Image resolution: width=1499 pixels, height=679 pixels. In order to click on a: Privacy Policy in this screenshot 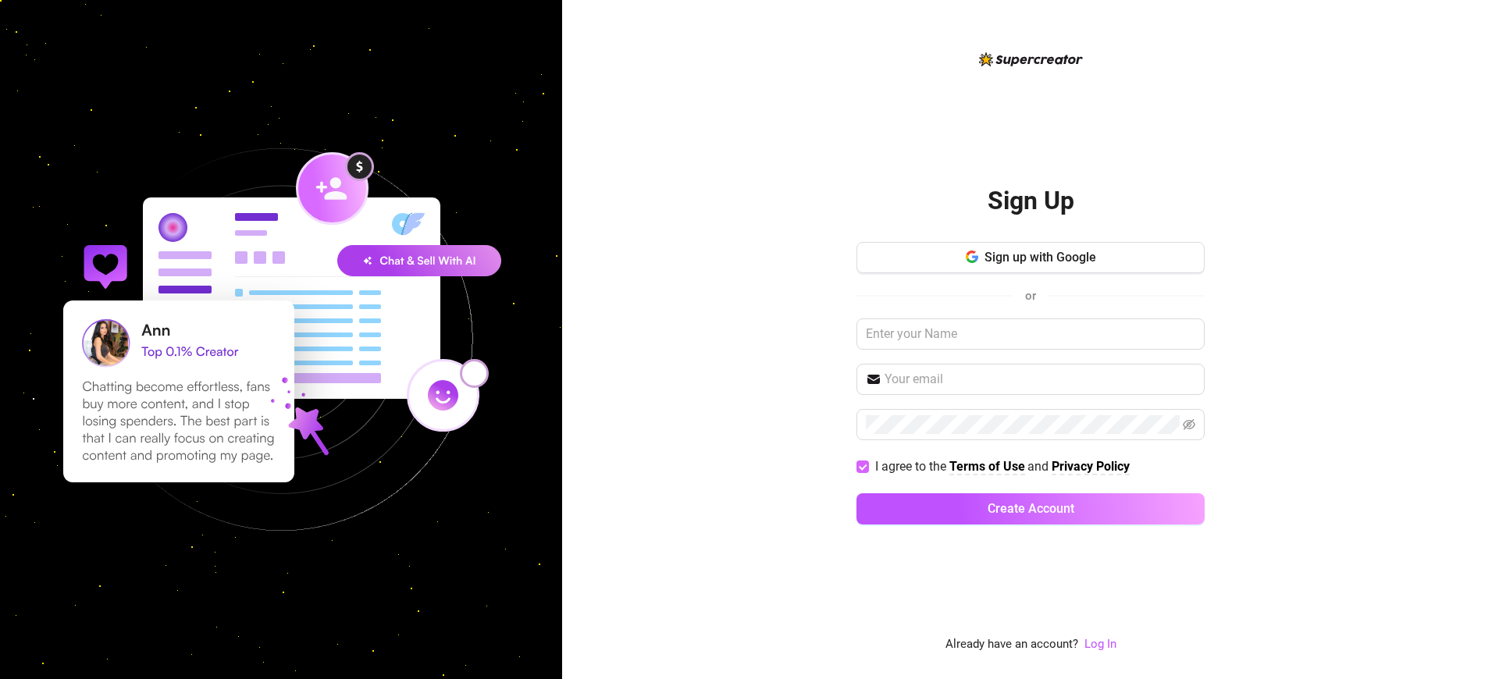, I will do `click(1091, 467)`.